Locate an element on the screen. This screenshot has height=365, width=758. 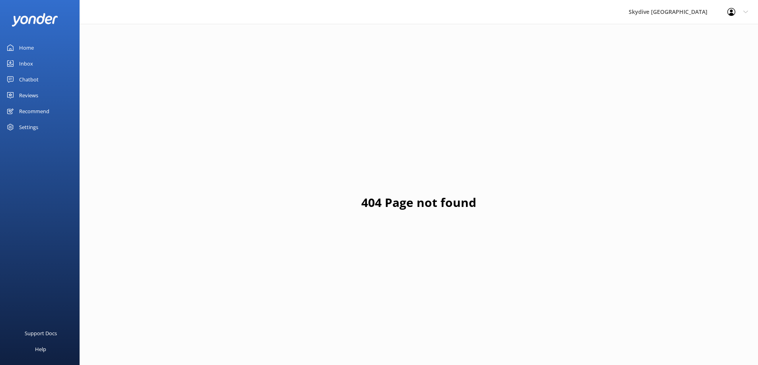
div: Recommend is located at coordinates (34, 111).